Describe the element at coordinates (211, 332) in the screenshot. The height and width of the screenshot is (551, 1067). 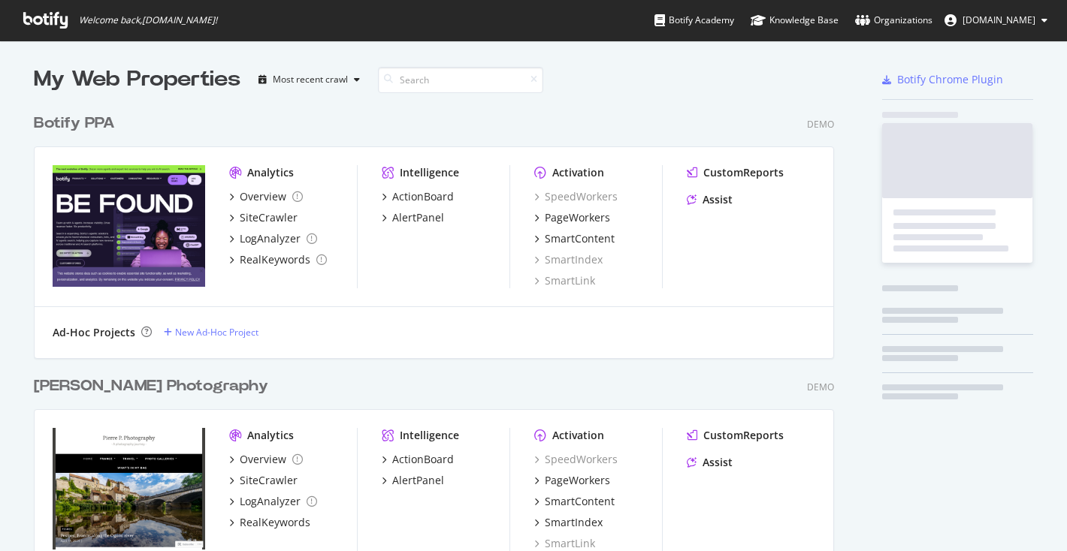
I see `a: New Ad-Hoc Project` at that location.